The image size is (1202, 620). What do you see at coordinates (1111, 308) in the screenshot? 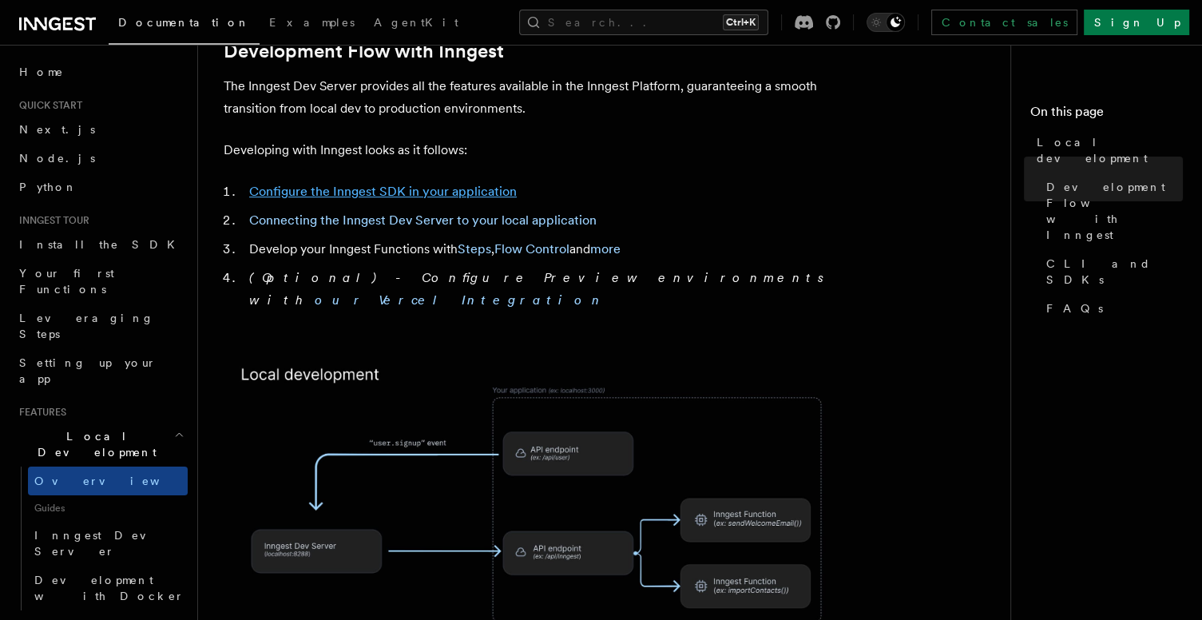
I see `a: FAQs` at bounding box center [1111, 308].